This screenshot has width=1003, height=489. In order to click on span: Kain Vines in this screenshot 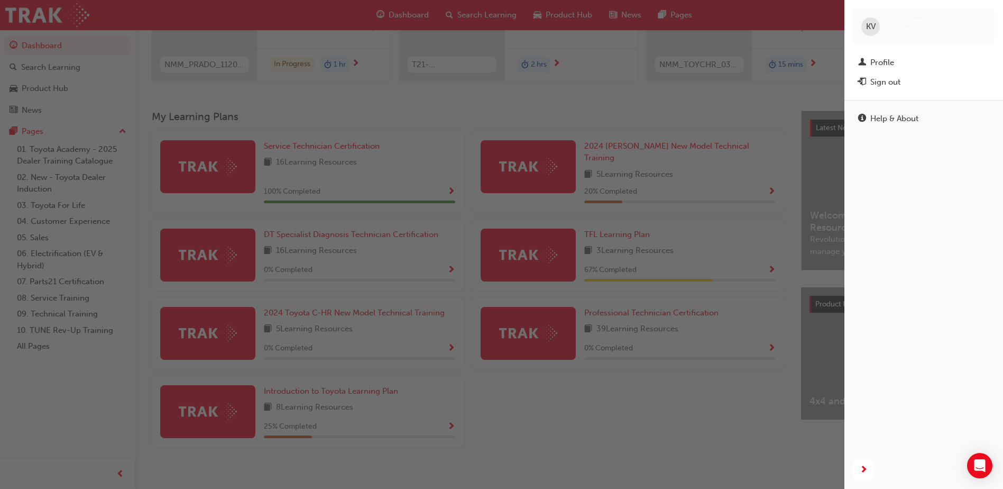, I will do `click(903, 22)`.